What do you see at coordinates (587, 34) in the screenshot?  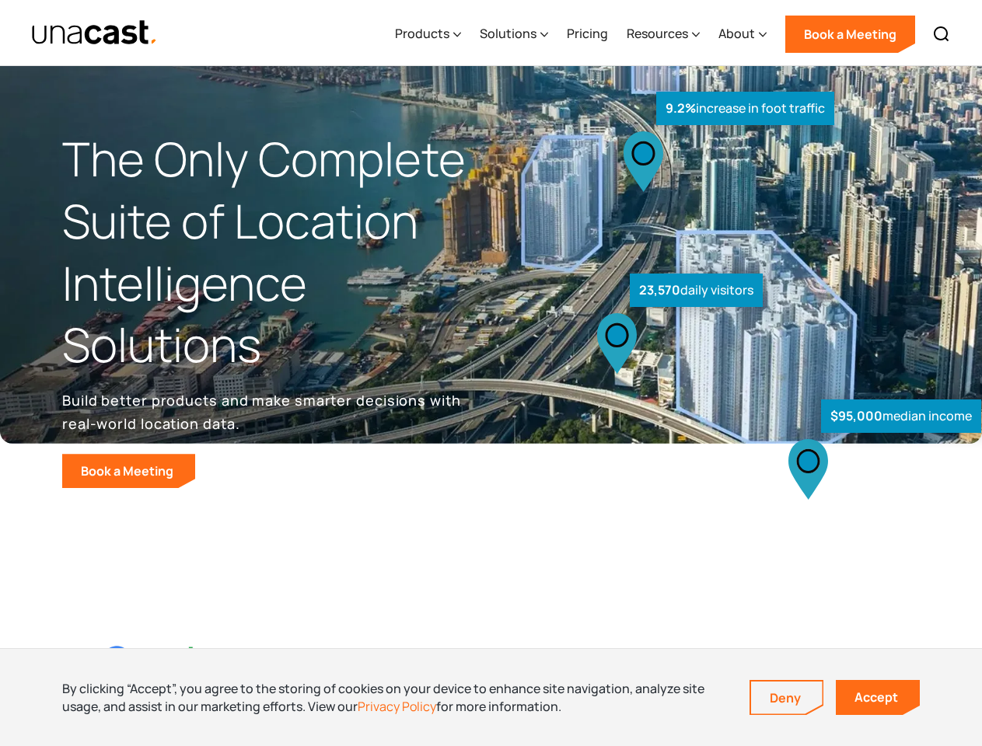 I see `a: Pricing` at bounding box center [587, 34].